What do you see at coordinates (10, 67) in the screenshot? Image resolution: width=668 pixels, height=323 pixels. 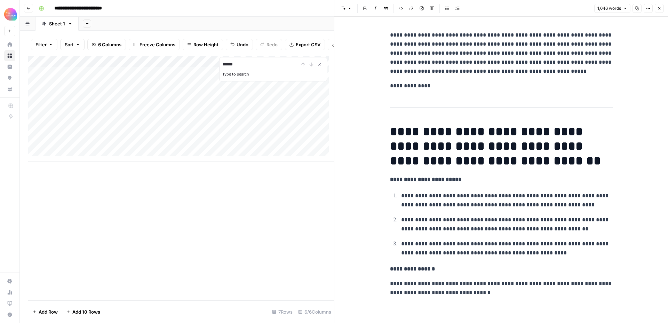 I see `a: Insights` at bounding box center [10, 67].